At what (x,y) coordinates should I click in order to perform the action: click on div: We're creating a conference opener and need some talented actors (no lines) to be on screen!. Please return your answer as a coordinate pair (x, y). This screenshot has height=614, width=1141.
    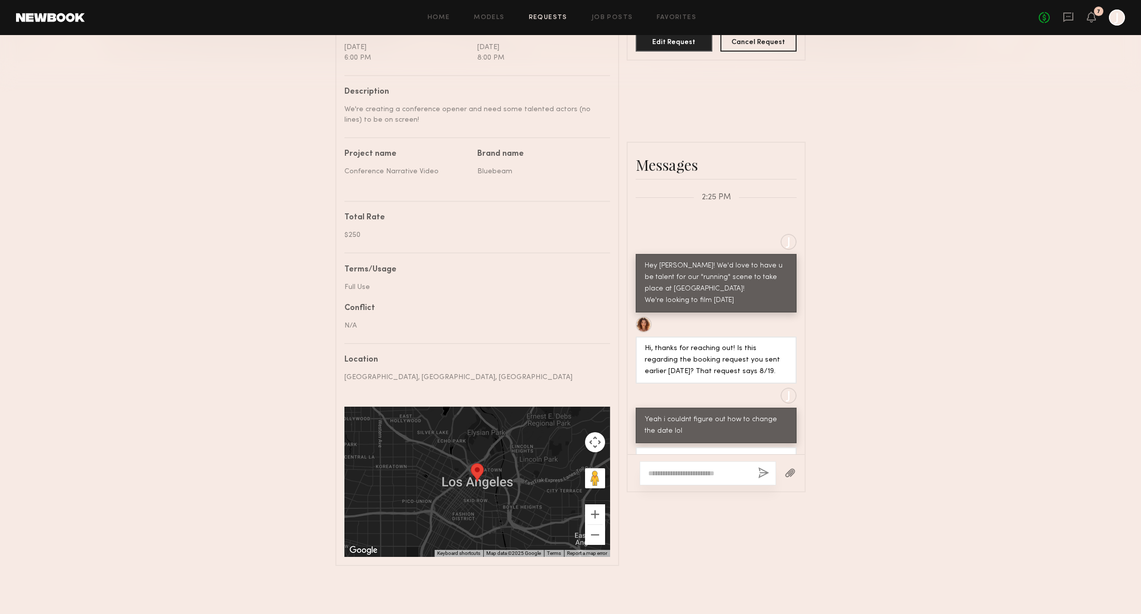
    Looking at the image, I should click on (473, 115).